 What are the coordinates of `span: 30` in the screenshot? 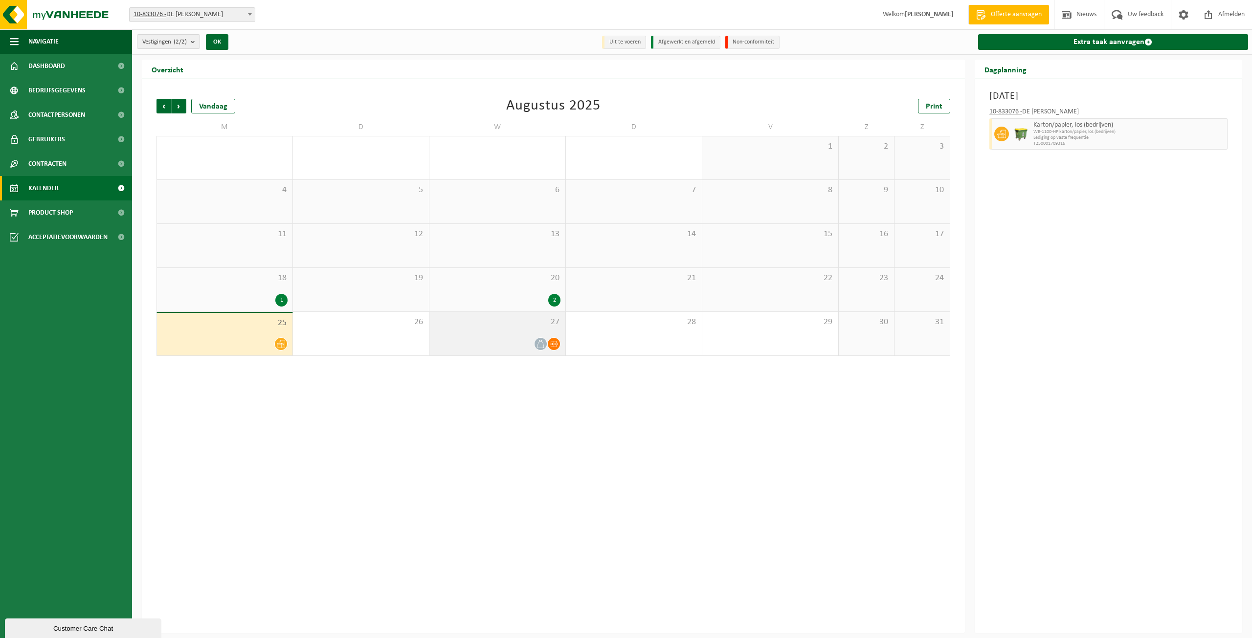 It's located at (866, 322).